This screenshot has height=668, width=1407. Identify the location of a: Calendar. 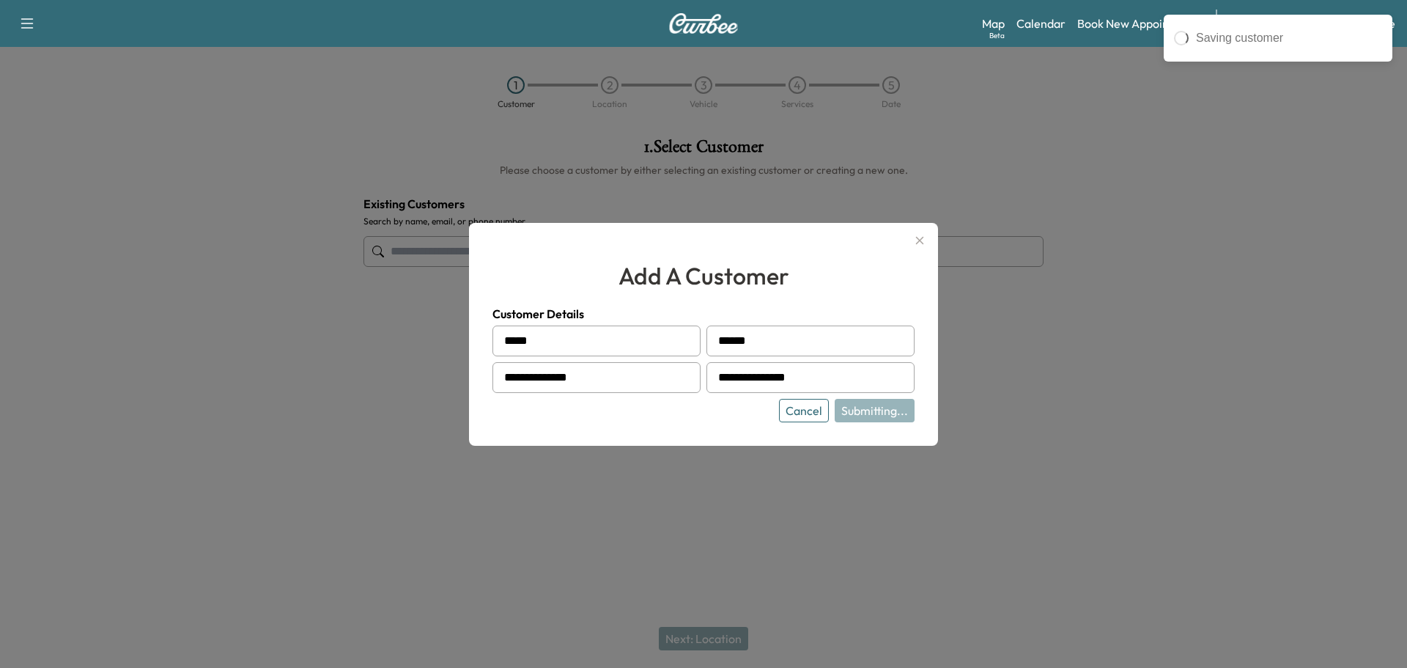
(1041, 23).